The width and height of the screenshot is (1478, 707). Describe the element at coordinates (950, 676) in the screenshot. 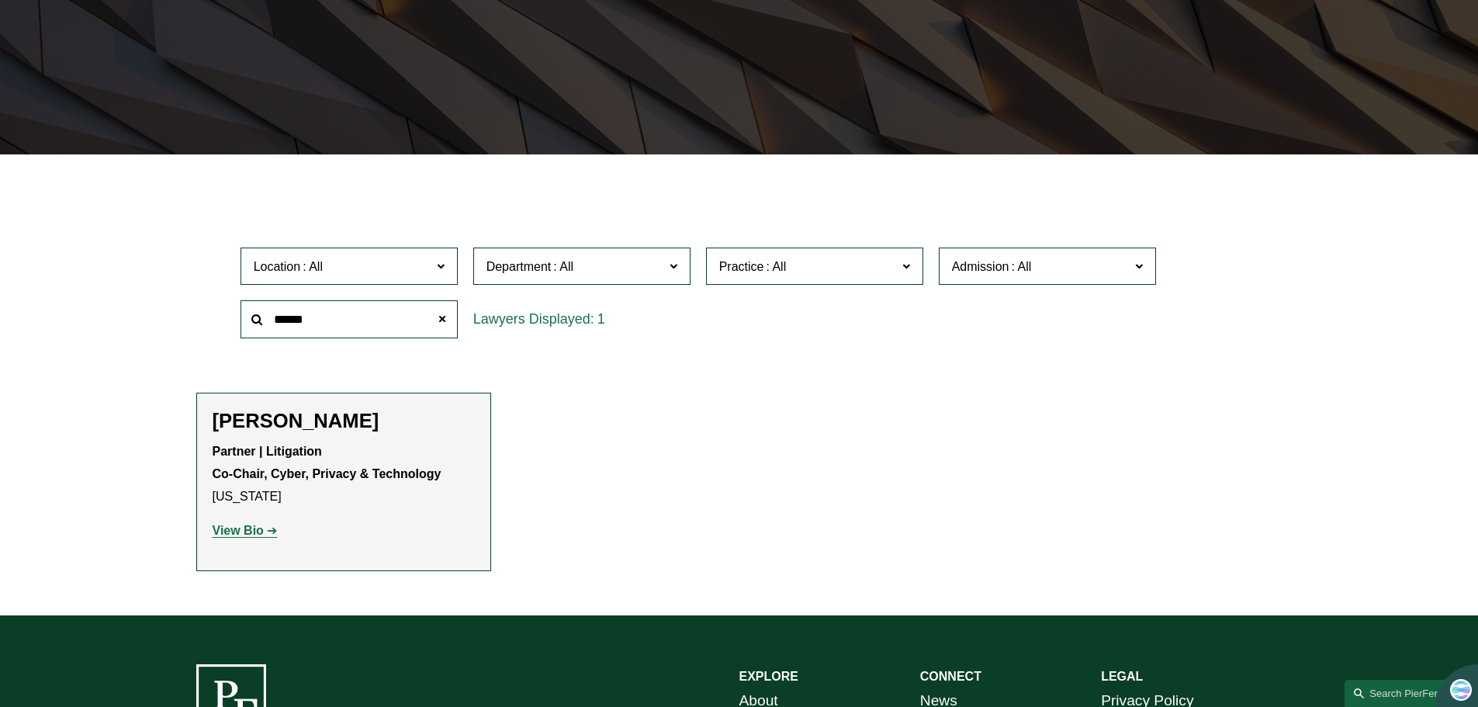

I see `strong: CONNECT` at that location.